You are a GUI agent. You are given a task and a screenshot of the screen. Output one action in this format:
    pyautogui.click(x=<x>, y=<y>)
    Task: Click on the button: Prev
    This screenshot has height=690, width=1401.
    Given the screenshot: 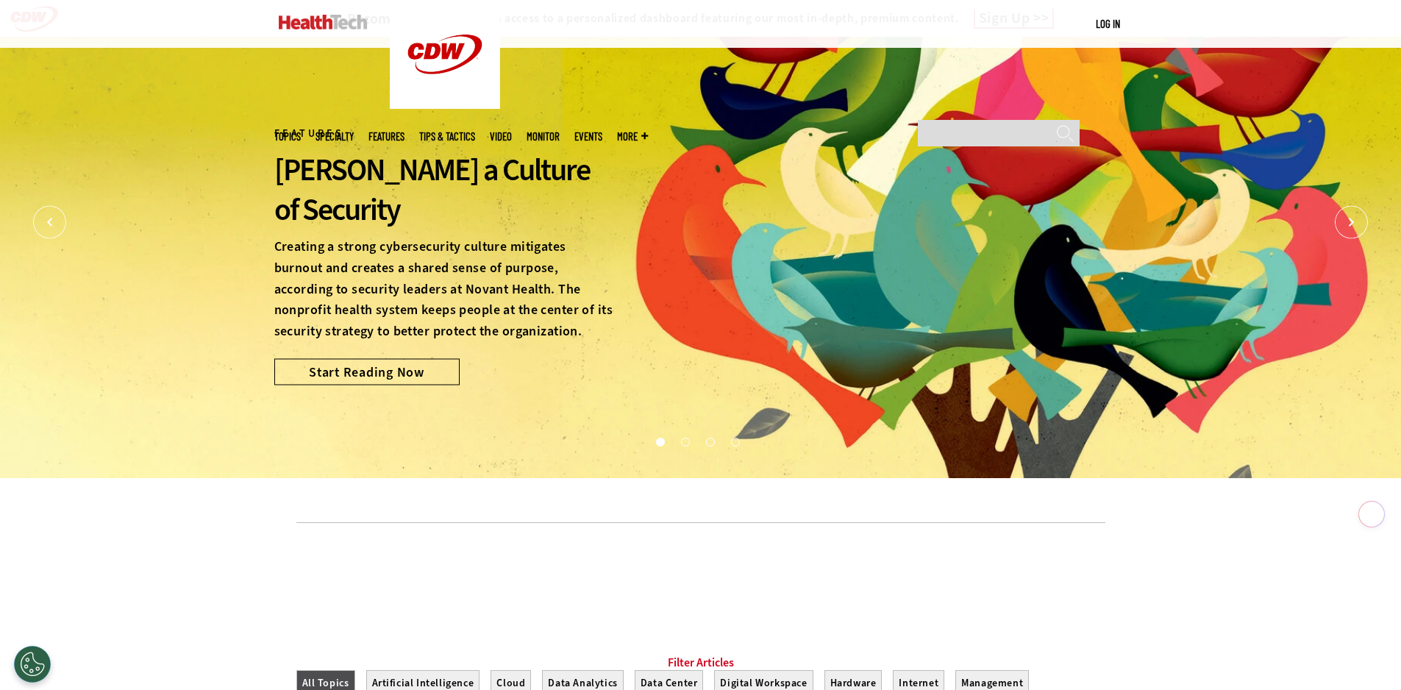 What is the action you would take?
    pyautogui.click(x=49, y=222)
    